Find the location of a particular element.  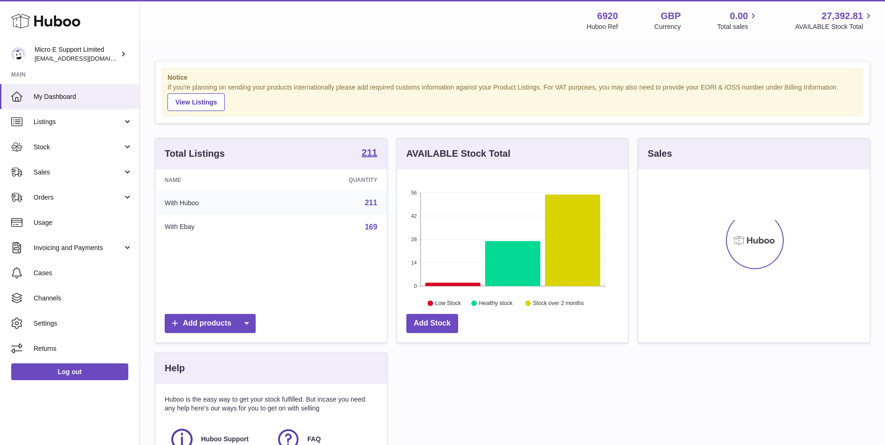

h3: Sales is located at coordinates (660, 153).